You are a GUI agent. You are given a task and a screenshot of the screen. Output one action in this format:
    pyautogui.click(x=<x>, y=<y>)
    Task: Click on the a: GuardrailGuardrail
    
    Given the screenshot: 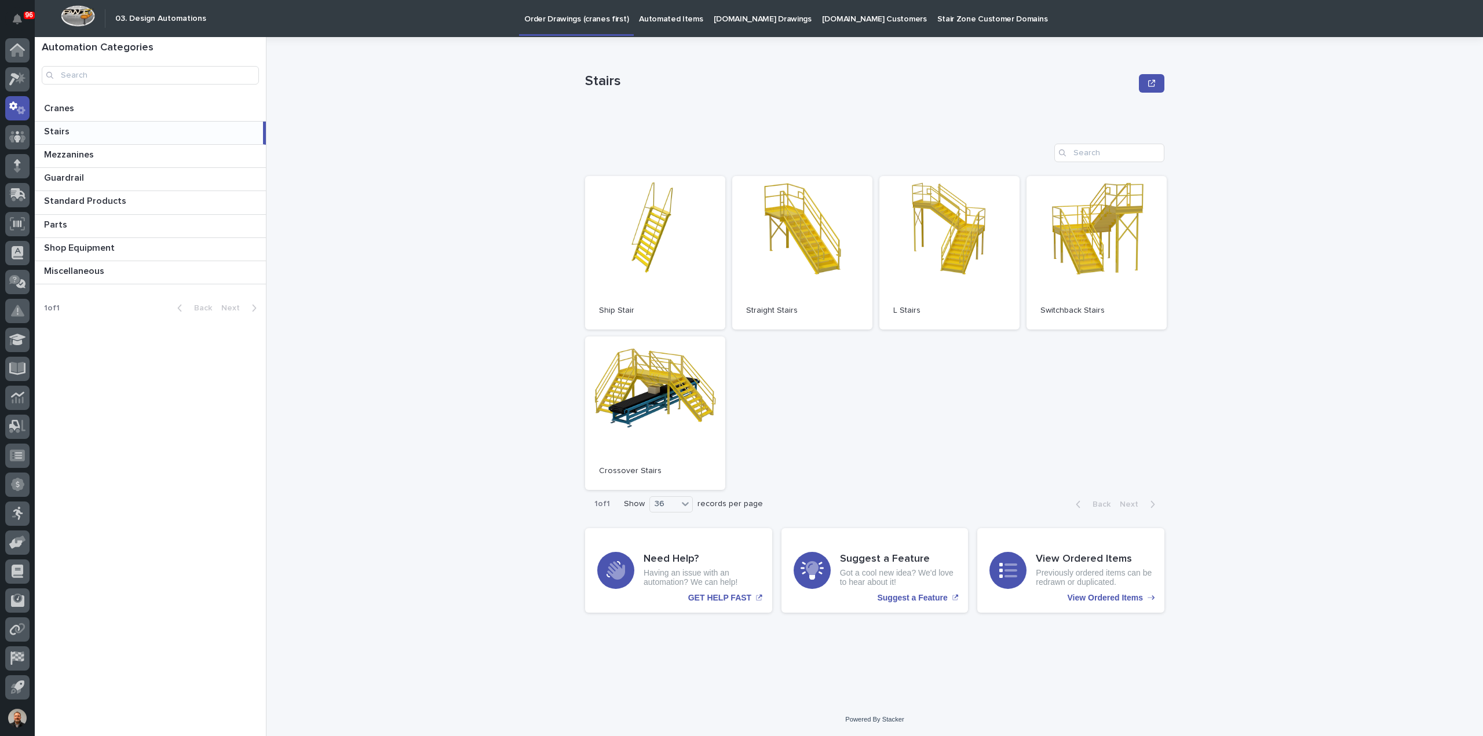 What is the action you would take?
    pyautogui.click(x=150, y=180)
    